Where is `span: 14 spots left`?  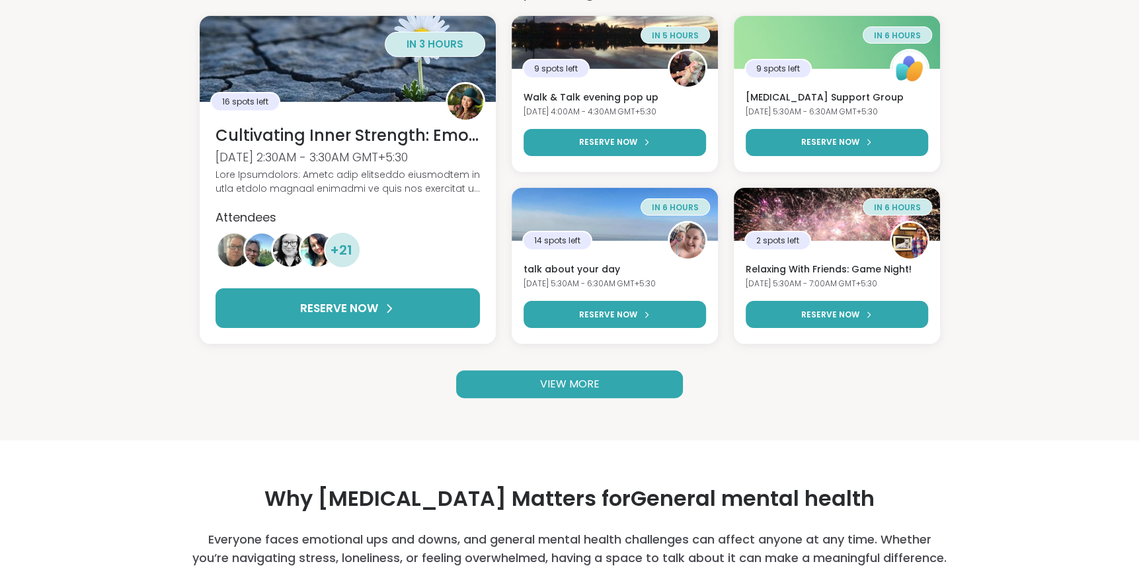 span: 14 spots left is located at coordinates (557, 241).